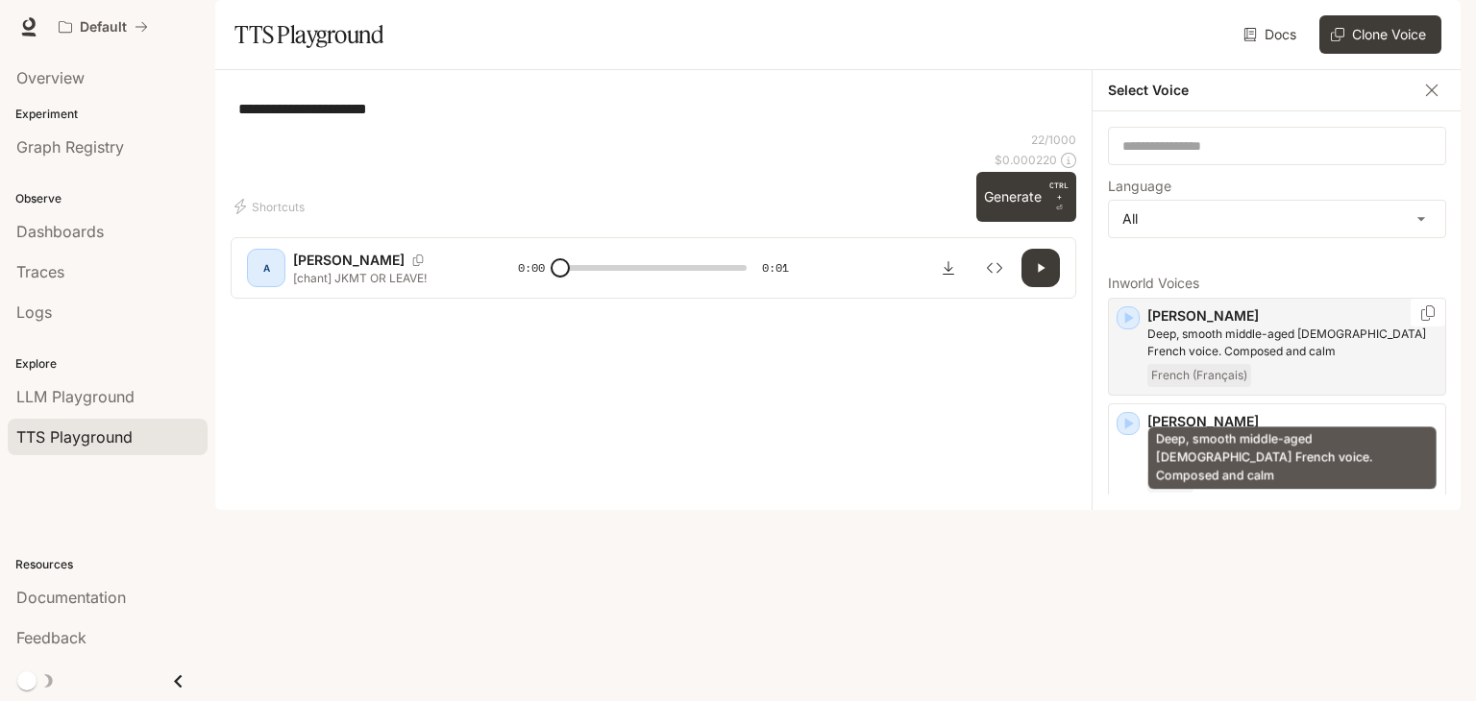 The image size is (1476, 701). Describe the element at coordinates (266, 268) in the screenshot. I see `div: A` at that location.